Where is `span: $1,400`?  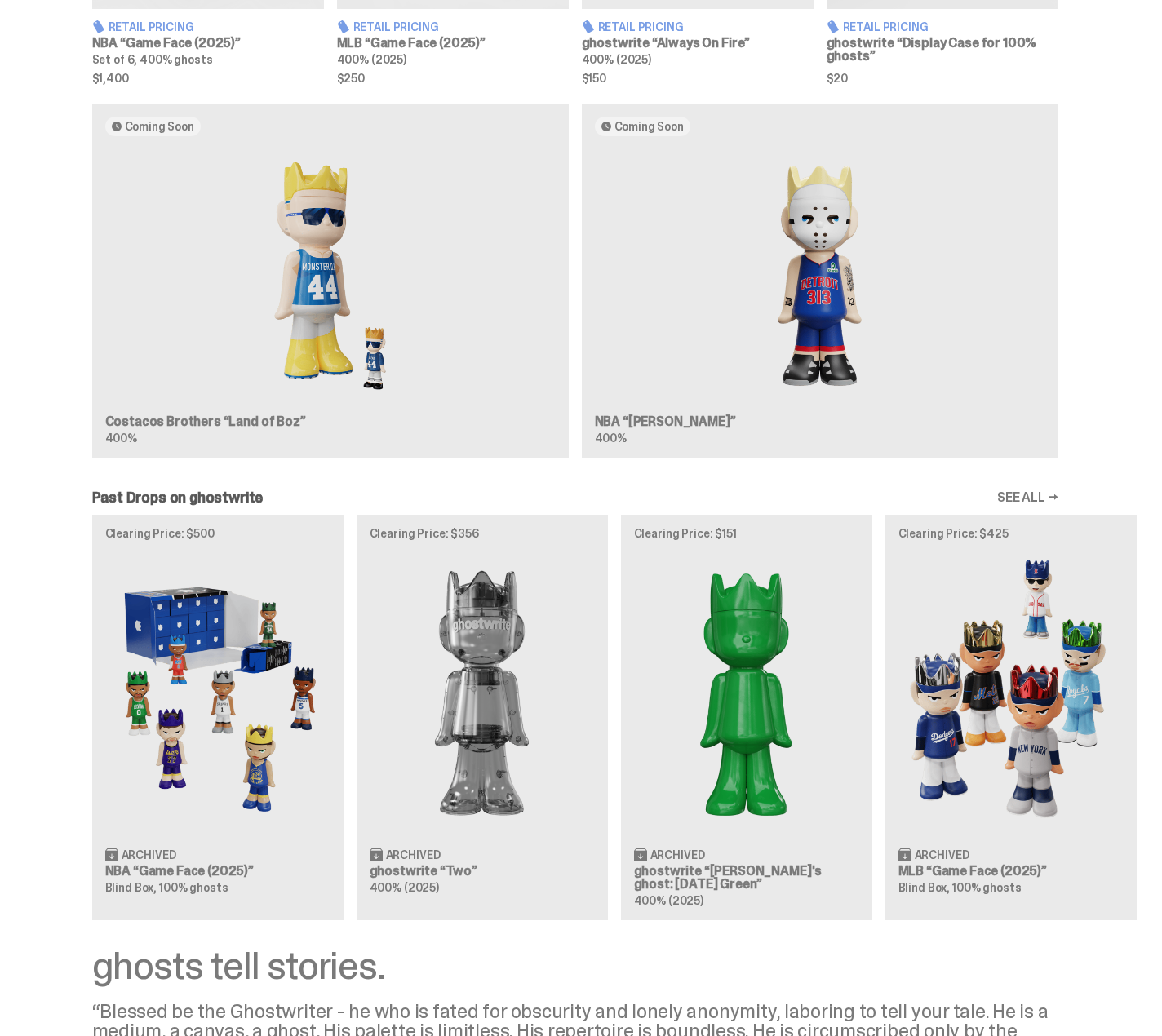 span: $1,400 is located at coordinates (208, 78).